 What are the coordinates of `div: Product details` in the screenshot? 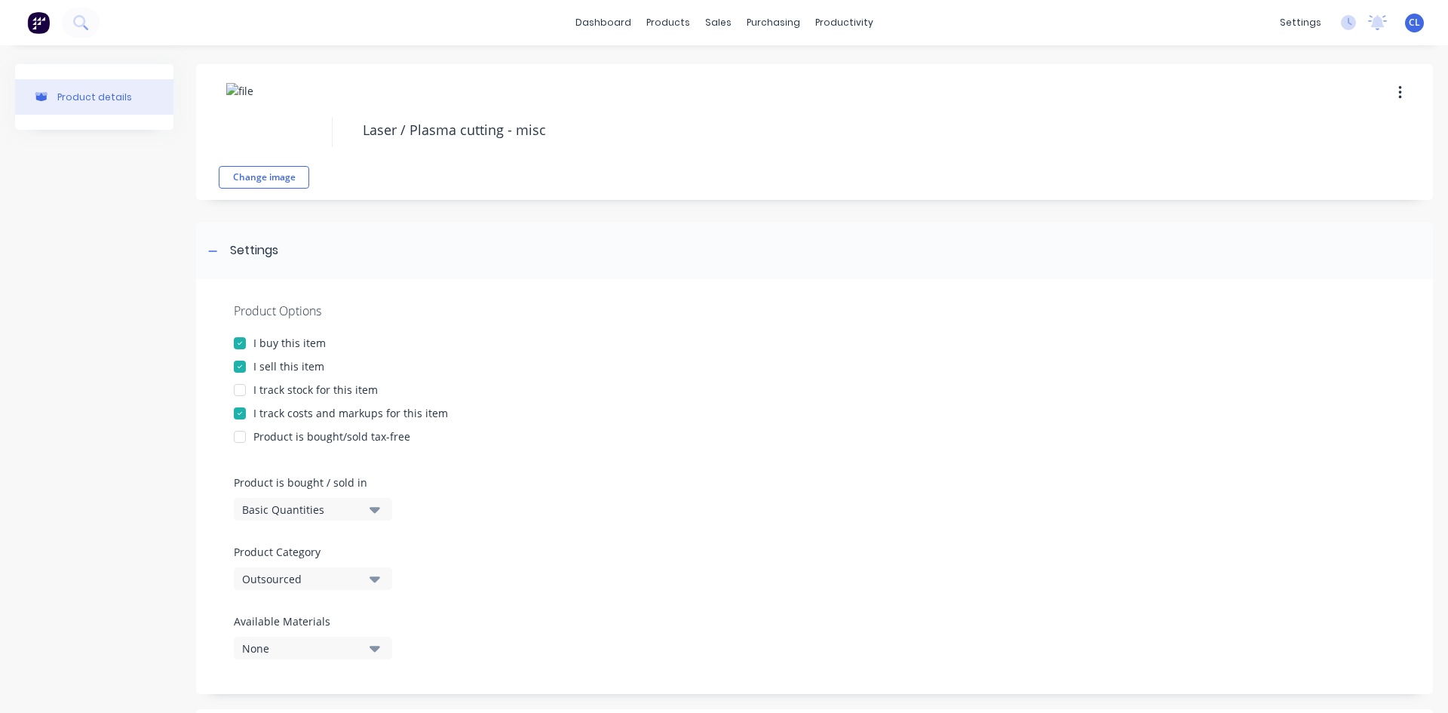 It's located at (94, 97).